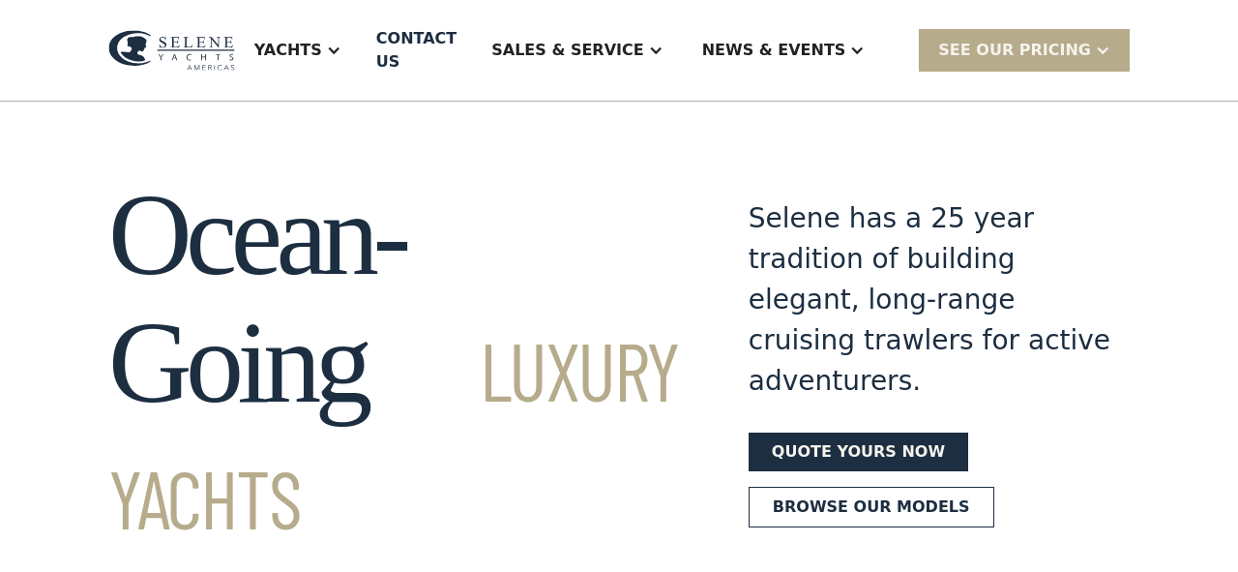 This screenshot has width=1238, height=572. I want to click on div: Selene has a 25 year tradition of building elegant, long-range cruising trawlers for active adven..., so click(939, 300).